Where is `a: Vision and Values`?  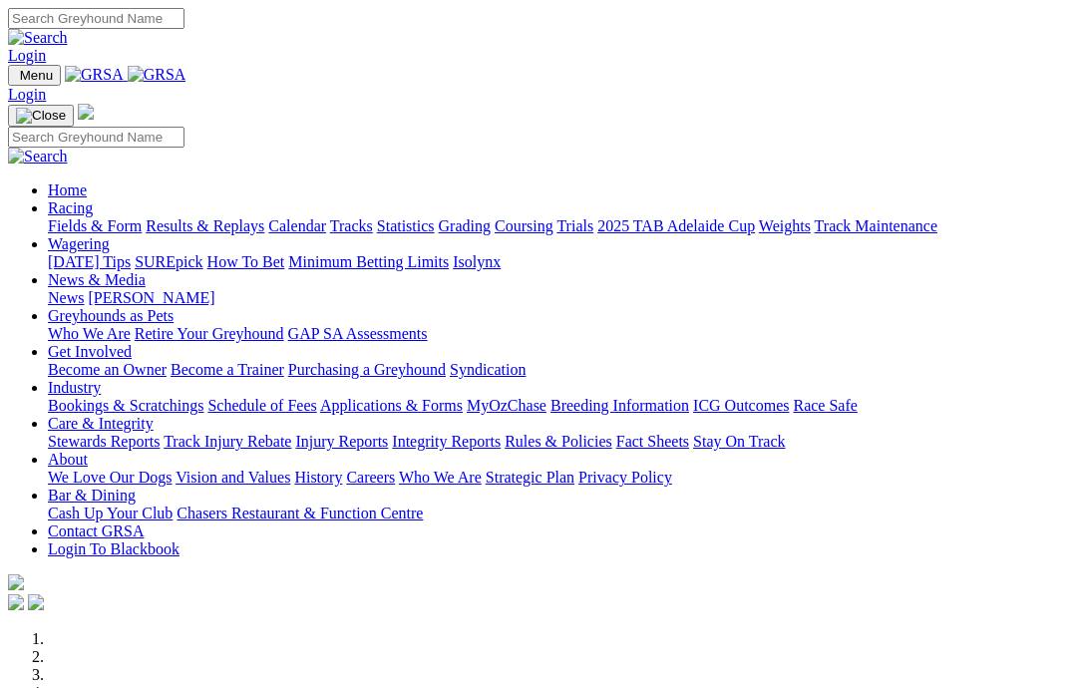 a: Vision and Values is located at coordinates (232, 477).